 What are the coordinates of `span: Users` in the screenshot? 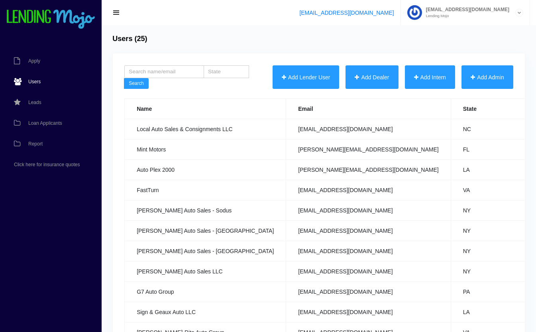 It's located at (34, 82).